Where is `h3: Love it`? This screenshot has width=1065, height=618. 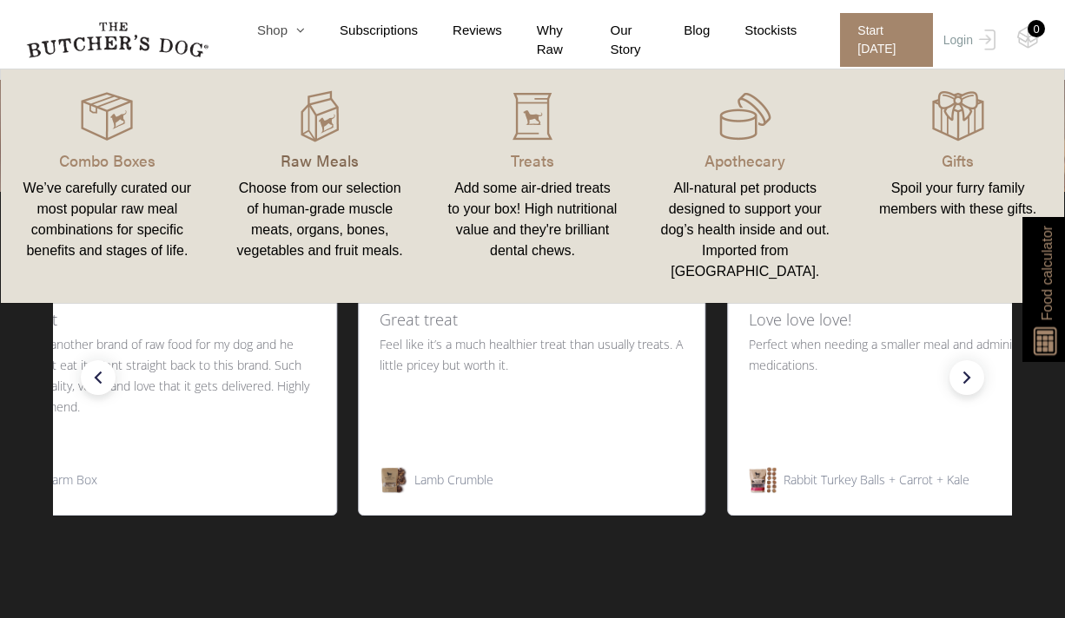
h3: Love it is located at coordinates (163, 320).